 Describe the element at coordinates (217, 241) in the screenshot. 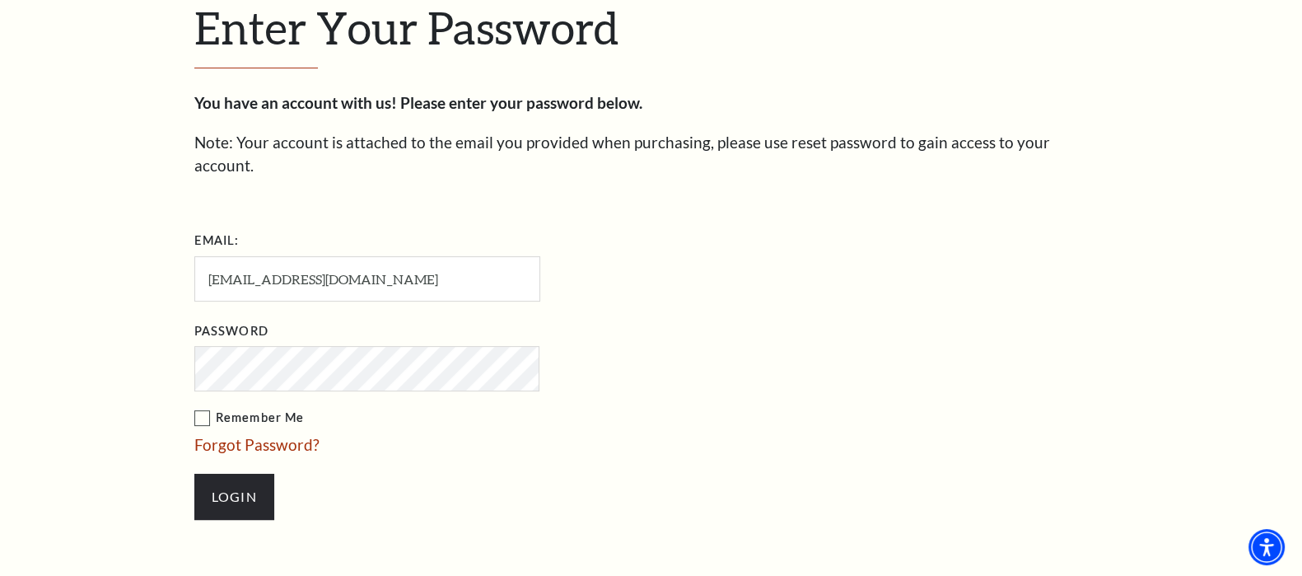

I see `label: Email:` at that location.